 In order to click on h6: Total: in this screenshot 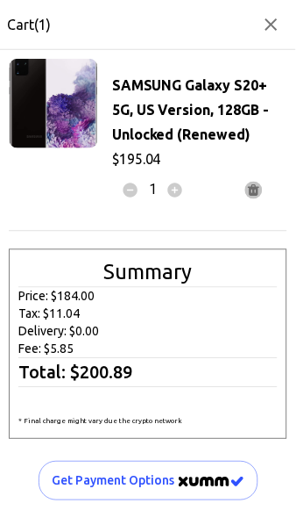, I will do `click(148, 373)`.